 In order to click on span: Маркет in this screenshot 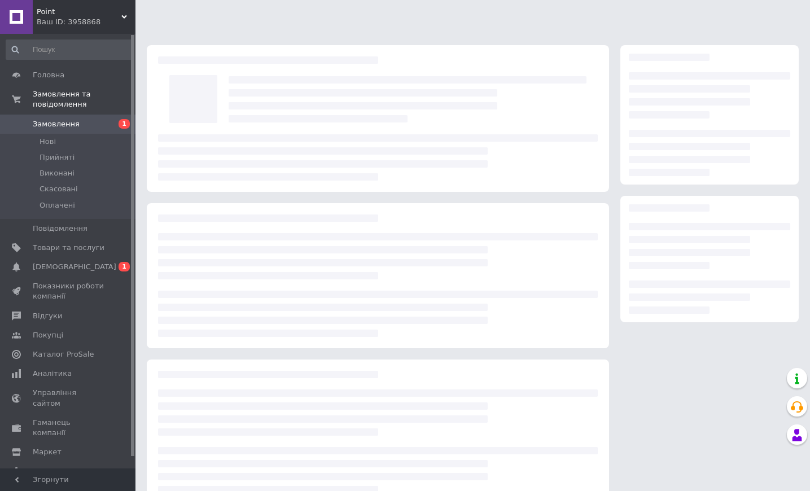, I will do `click(47, 452)`.